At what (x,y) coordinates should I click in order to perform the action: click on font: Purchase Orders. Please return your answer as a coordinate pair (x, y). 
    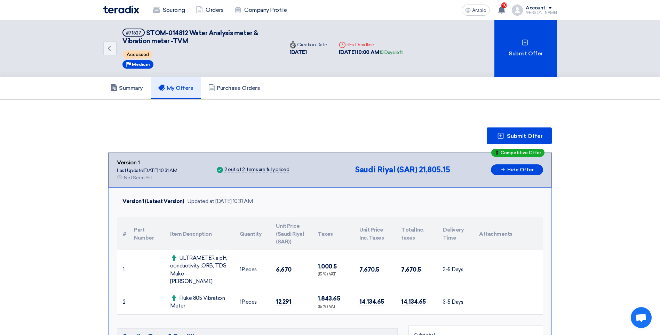
    Looking at the image, I should click on (238, 88).